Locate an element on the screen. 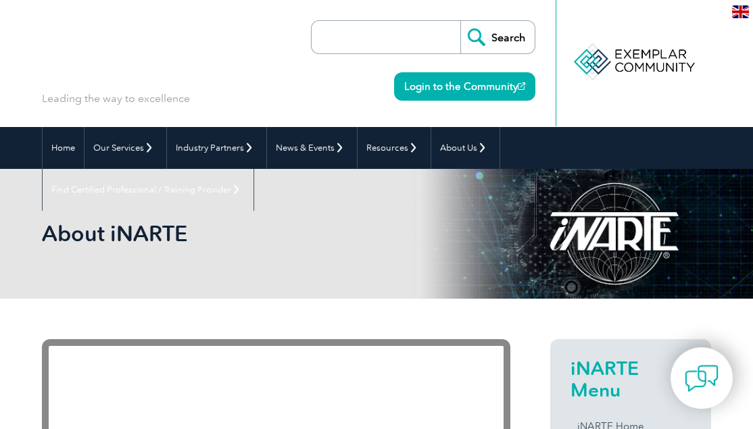 The width and height of the screenshot is (753, 429). img: contact-chat.png is located at coordinates (702, 379).